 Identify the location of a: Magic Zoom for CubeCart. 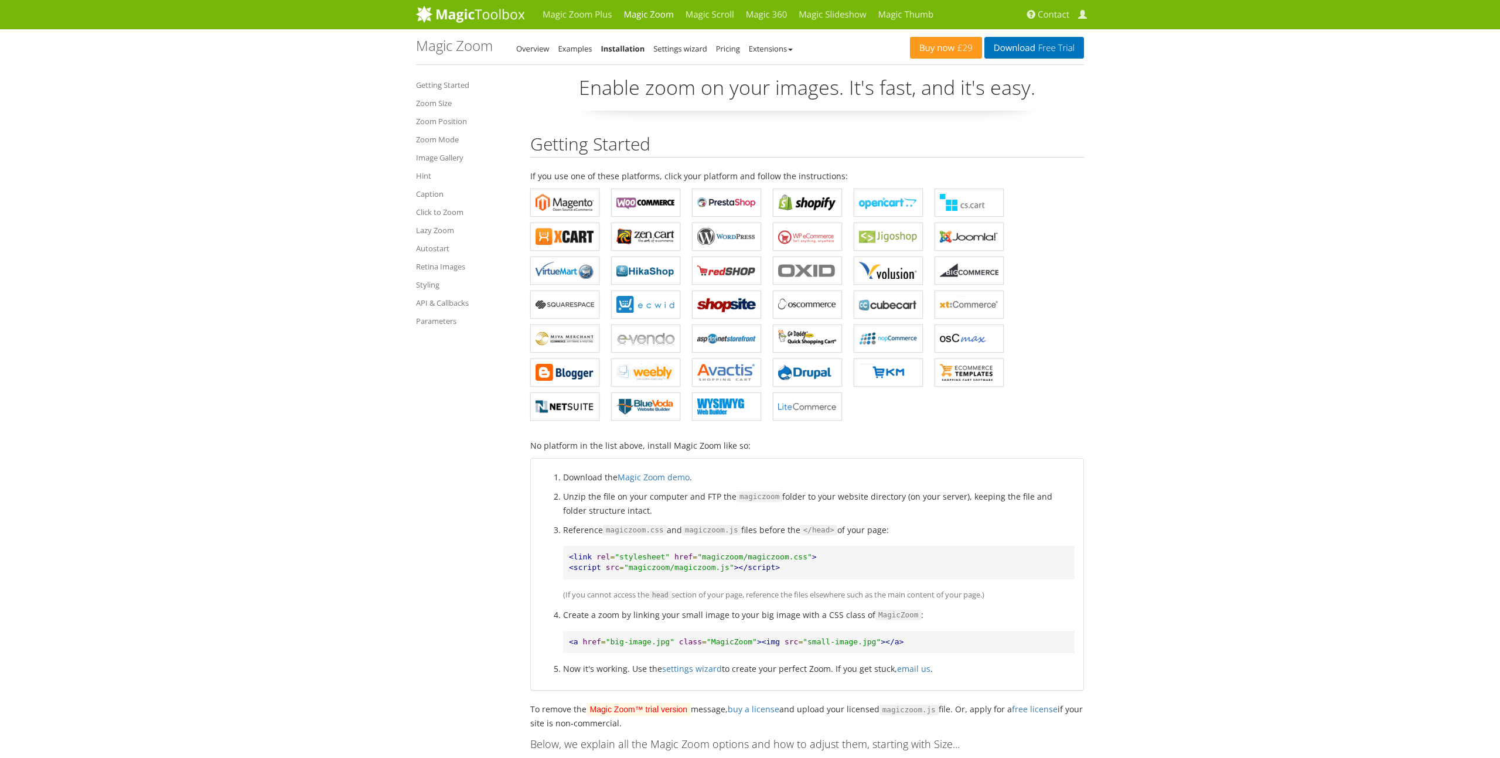
(888, 305).